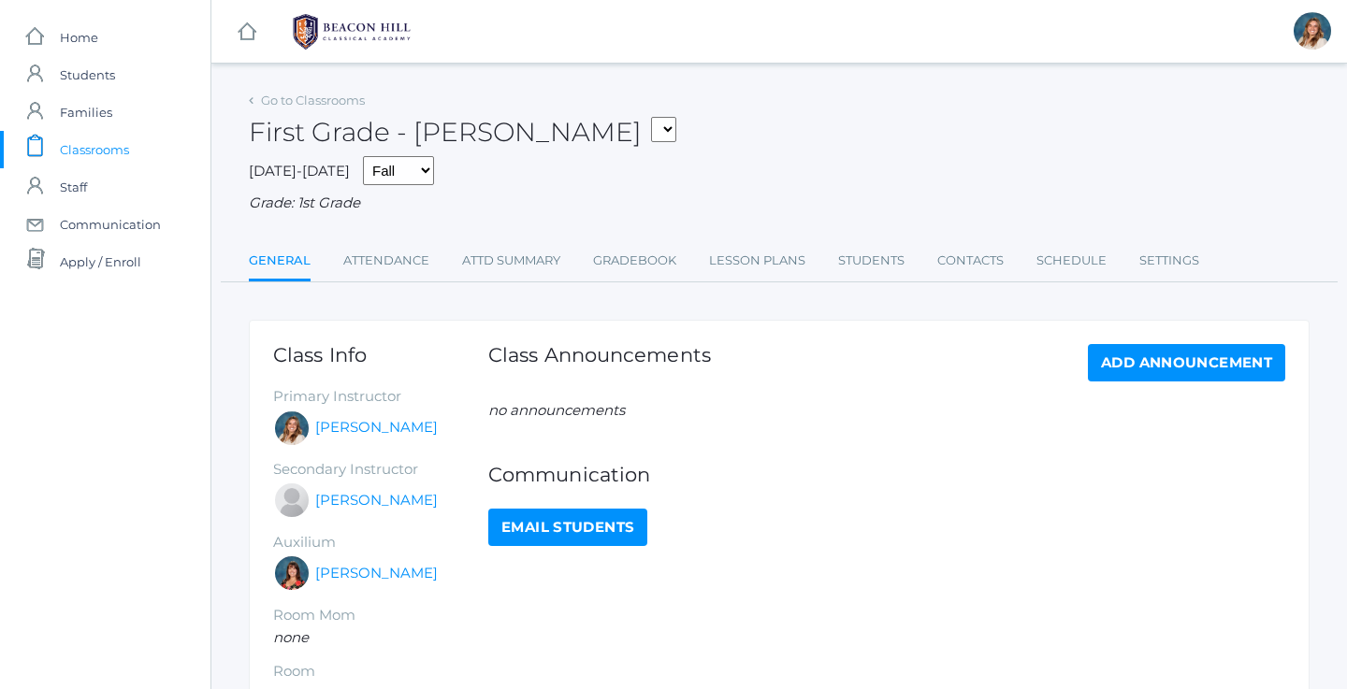 This screenshot has width=1347, height=689. What do you see at coordinates (1169, 261) in the screenshot?
I see `a: Settings` at bounding box center [1169, 261].